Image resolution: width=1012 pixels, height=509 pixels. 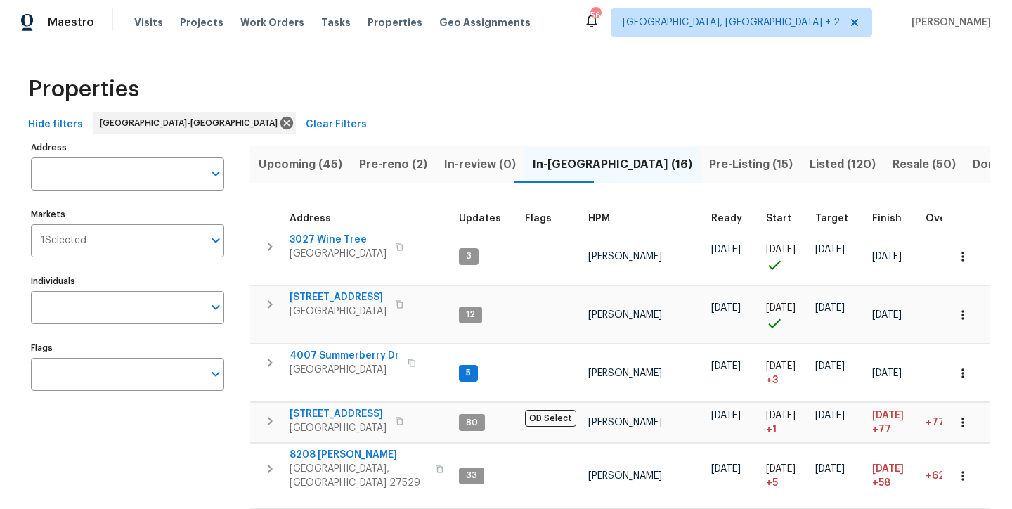 I want to click on span: 33, so click(x=471, y=475).